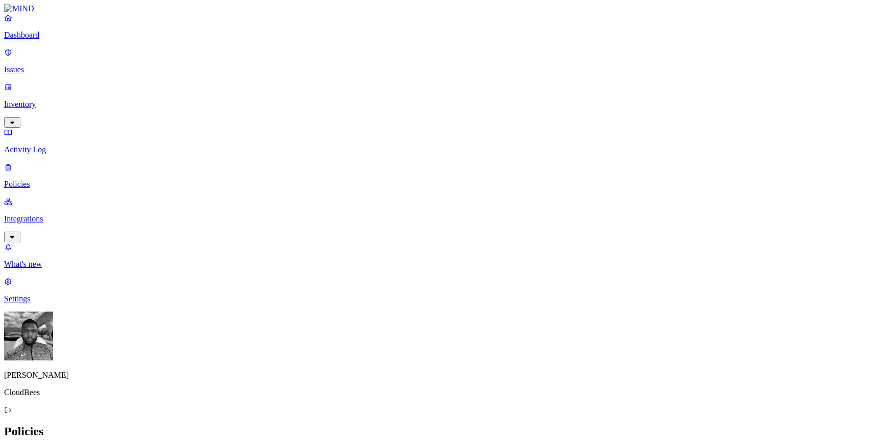 This screenshot has height=448, width=881. Describe the element at coordinates (440, 219) in the screenshot. I see `a: Integrations` at that location.